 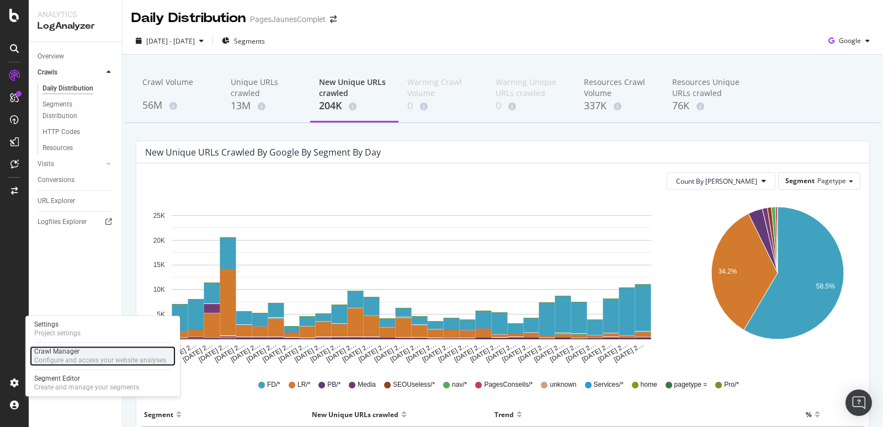 I want to click on span: unknown, so click(x=563, y=385).